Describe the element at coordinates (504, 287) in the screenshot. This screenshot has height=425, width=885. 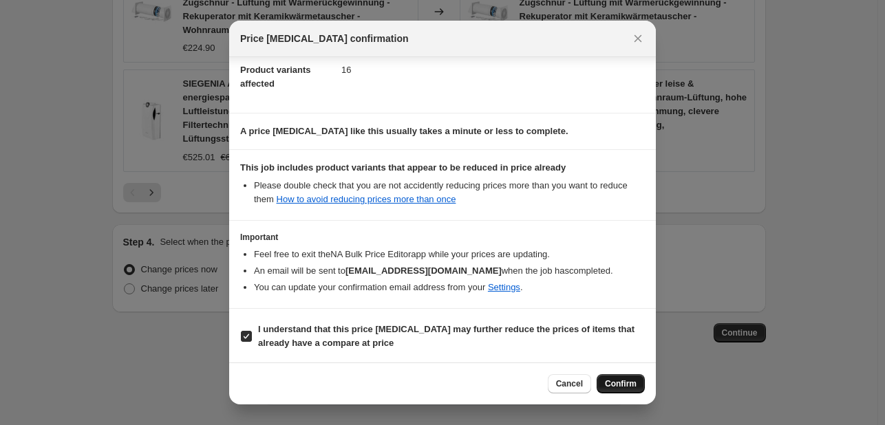
I see `a: Settings` at that location.